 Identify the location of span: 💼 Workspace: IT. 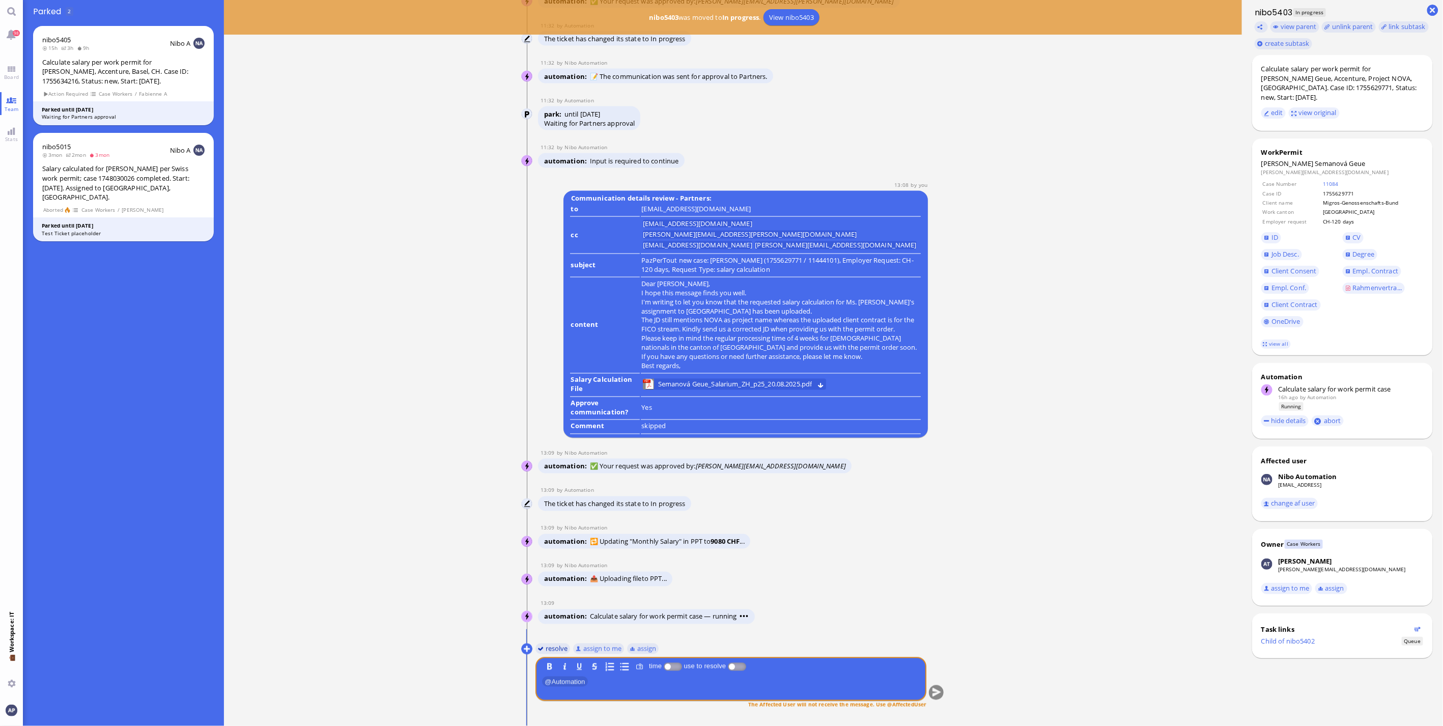
(11, 664).